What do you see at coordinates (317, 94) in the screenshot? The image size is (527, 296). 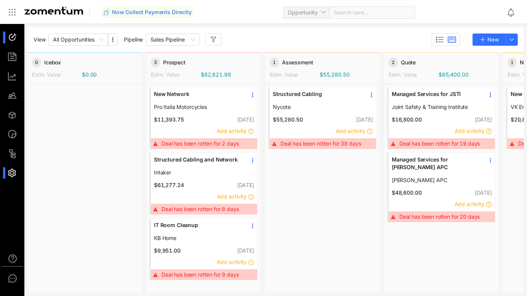 I see `span: Structured Cabling` at bounding box center [317, 94].